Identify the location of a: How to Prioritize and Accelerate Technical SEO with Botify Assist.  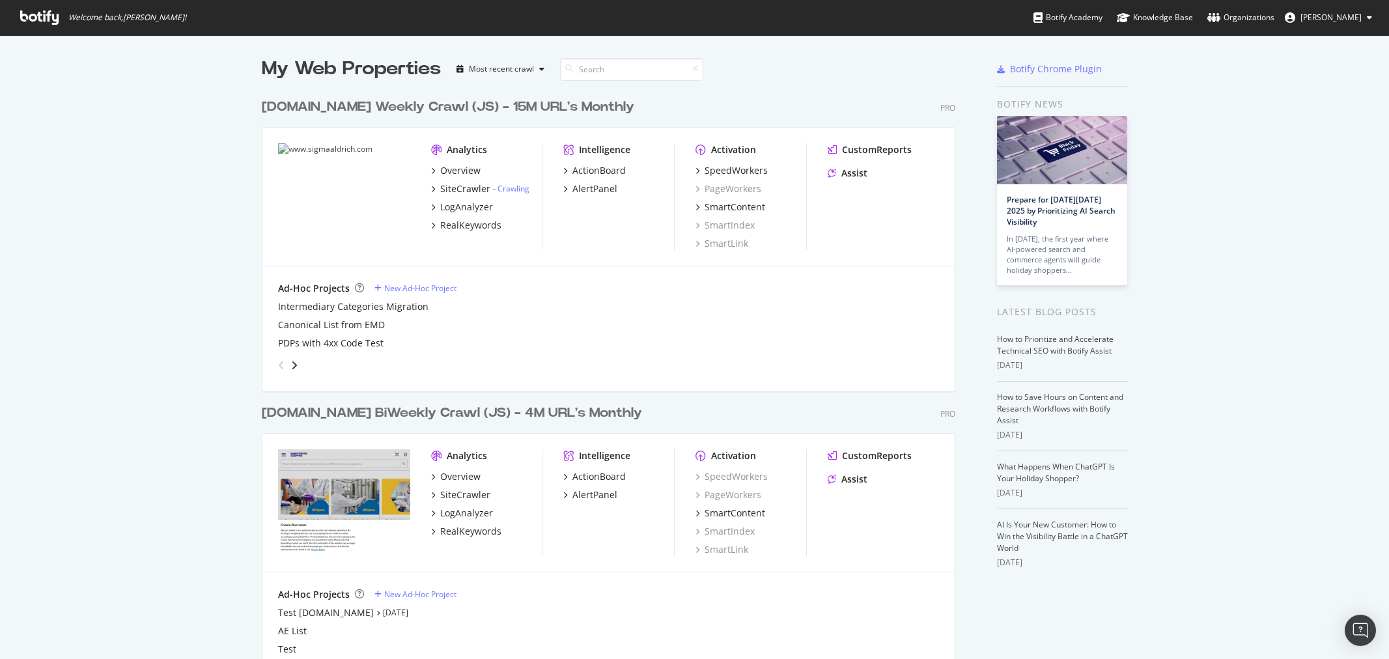
(1055, 345).